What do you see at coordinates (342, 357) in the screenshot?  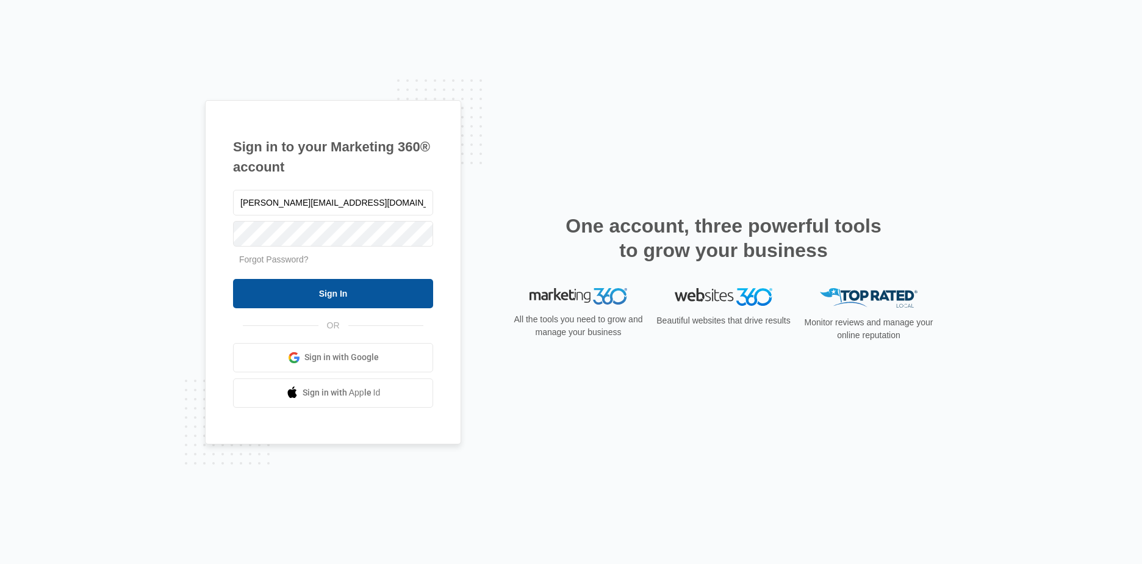 I see `span: Sign in with Google` at bounding box center [342, 357].